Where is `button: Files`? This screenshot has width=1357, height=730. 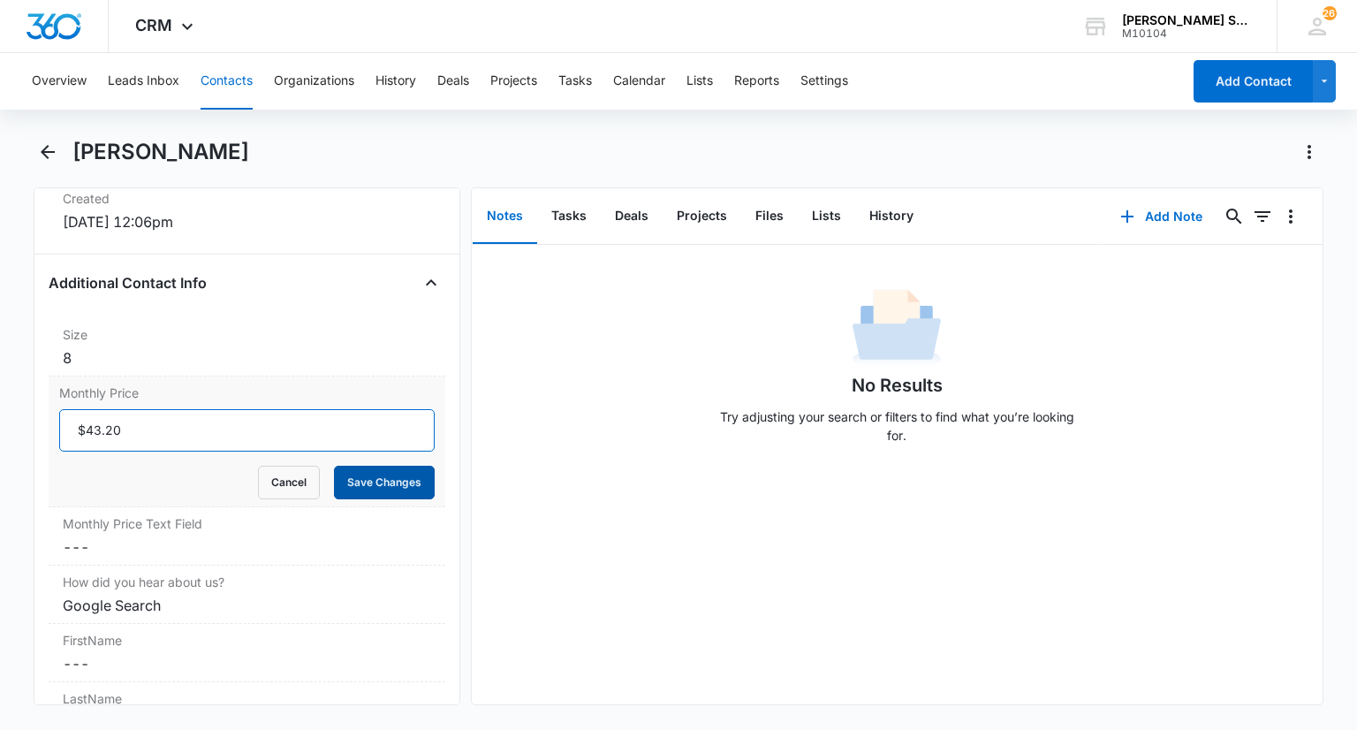 button: Files is located at coordinates (769, 216).